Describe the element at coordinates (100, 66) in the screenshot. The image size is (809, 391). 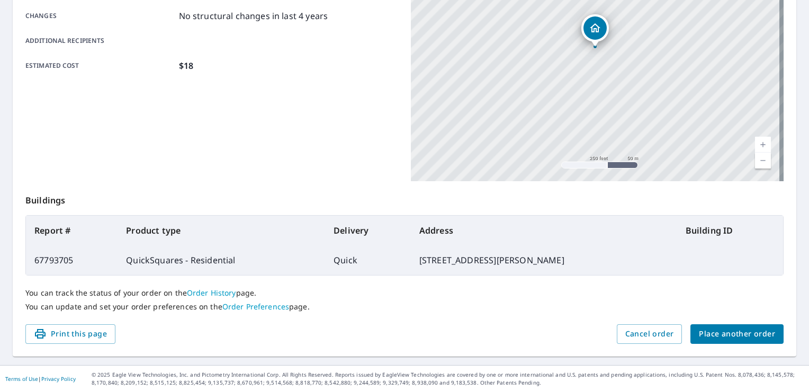
I see `p: Estimated cost` at that location.